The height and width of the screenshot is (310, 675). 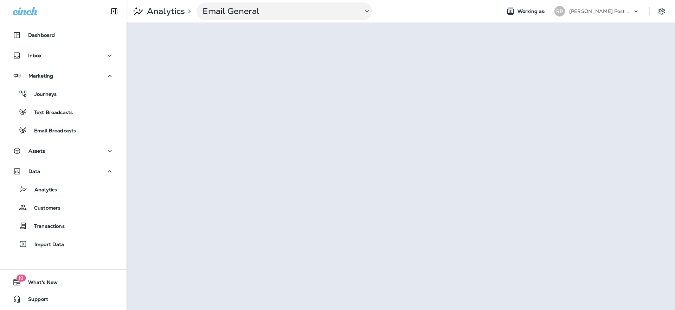 What do you see at coordinates (63, 189) in the screenshot?
I see `button: Analytics` at bounding box center [63, 189].